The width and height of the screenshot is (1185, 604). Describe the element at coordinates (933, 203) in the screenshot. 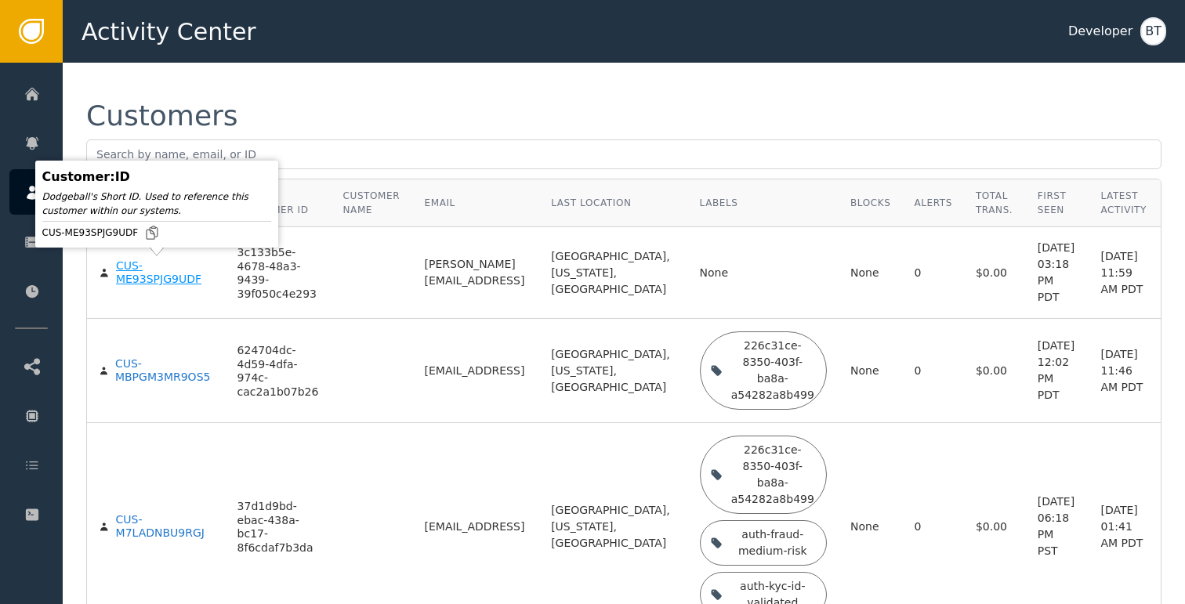

I see `div: Alerts` at that location.